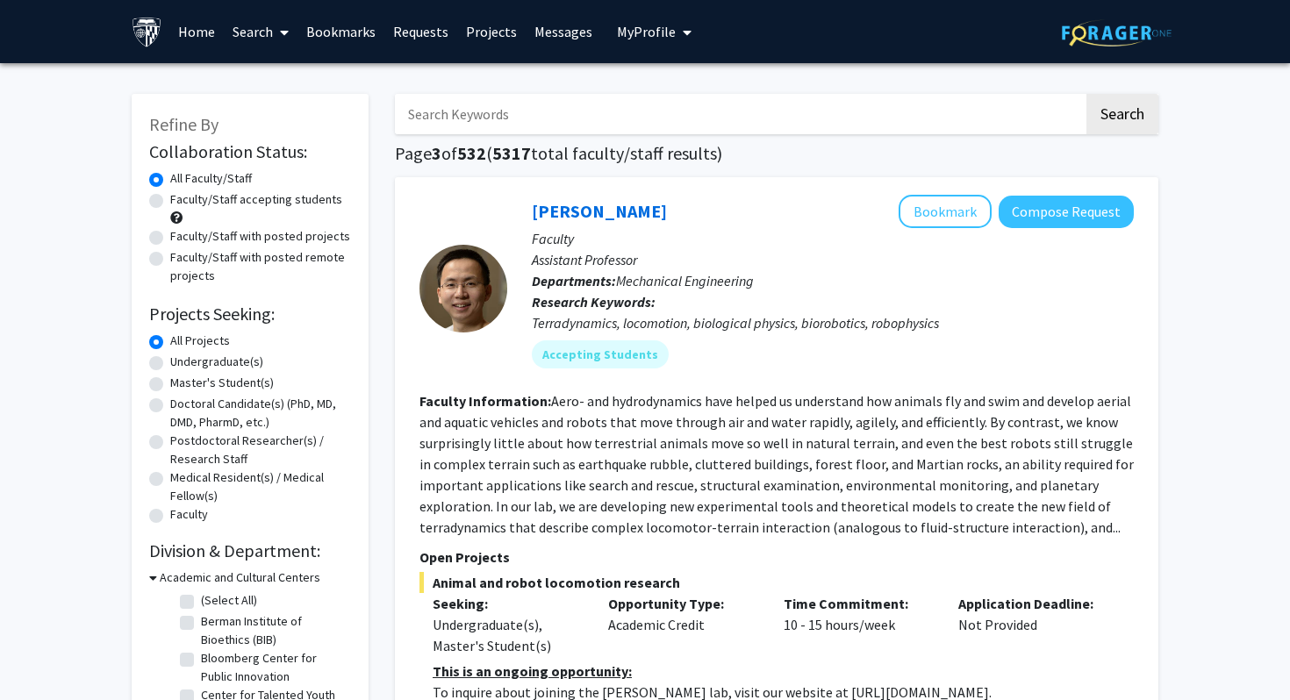  What do you see at coordinates (858, 604) in the screenshot?
I see `p: Time Commitment:` at bounding box center [858, 604].